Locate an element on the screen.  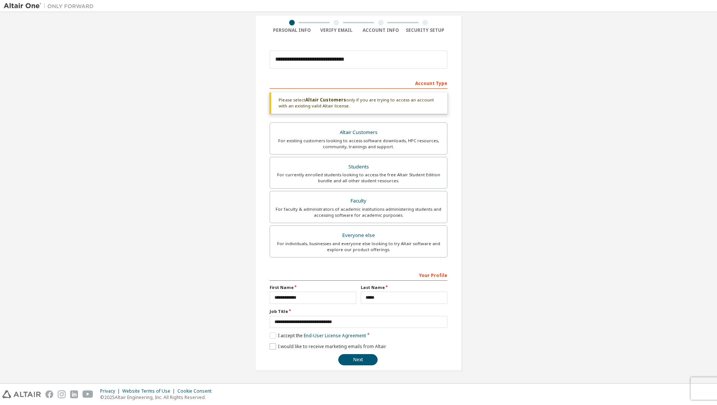
img: facebook.svg is located at coordinates (49, 395).